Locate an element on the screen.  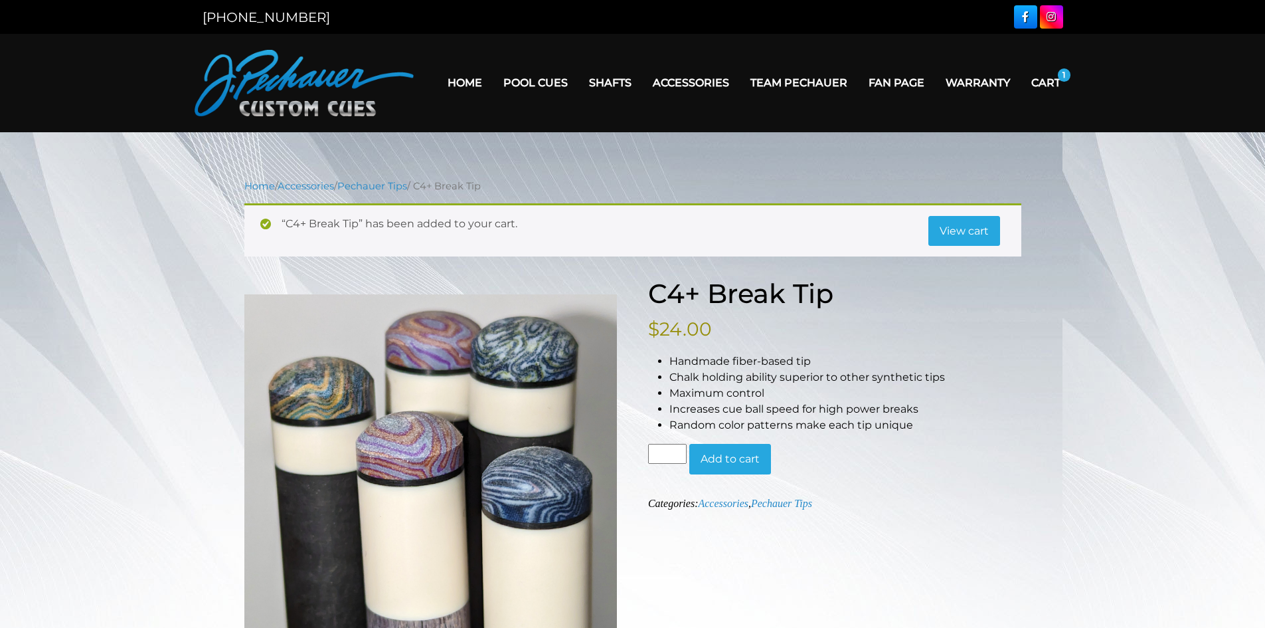
a: Fan Page is located at coordinates (896, 82).